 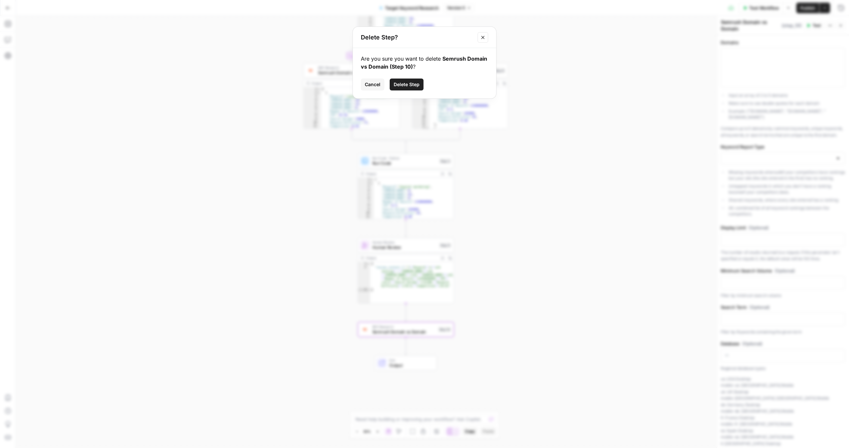 I want to click on button: Delete Step, so click(x=407, y=85).